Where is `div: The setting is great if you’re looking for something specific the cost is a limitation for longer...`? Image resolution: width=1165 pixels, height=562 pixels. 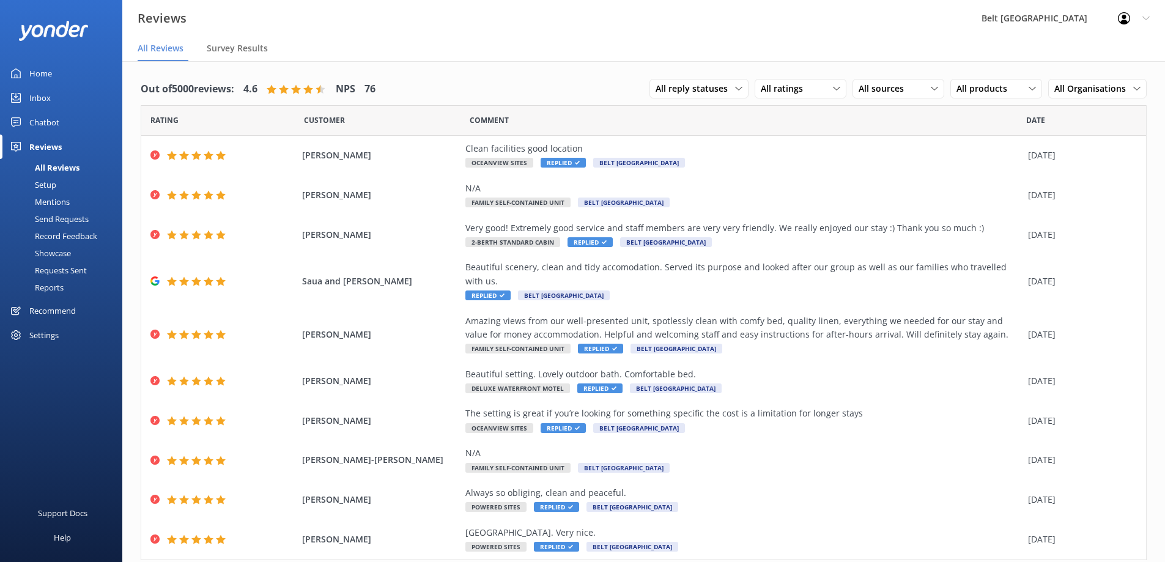
div: The setting is great if you’re looking for something specific the cost is a limitation for longer... is located at coordinates (743, 413).